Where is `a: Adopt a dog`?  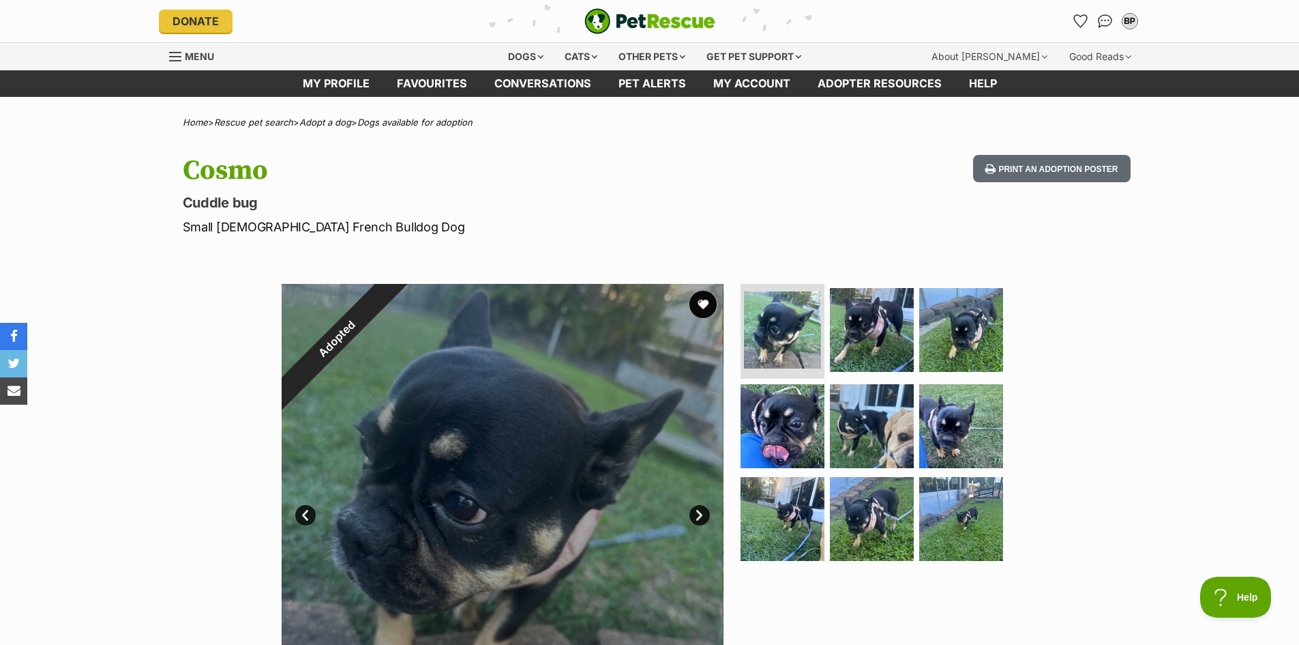 a: Adopt a dog is located at coordinates (325, 122).